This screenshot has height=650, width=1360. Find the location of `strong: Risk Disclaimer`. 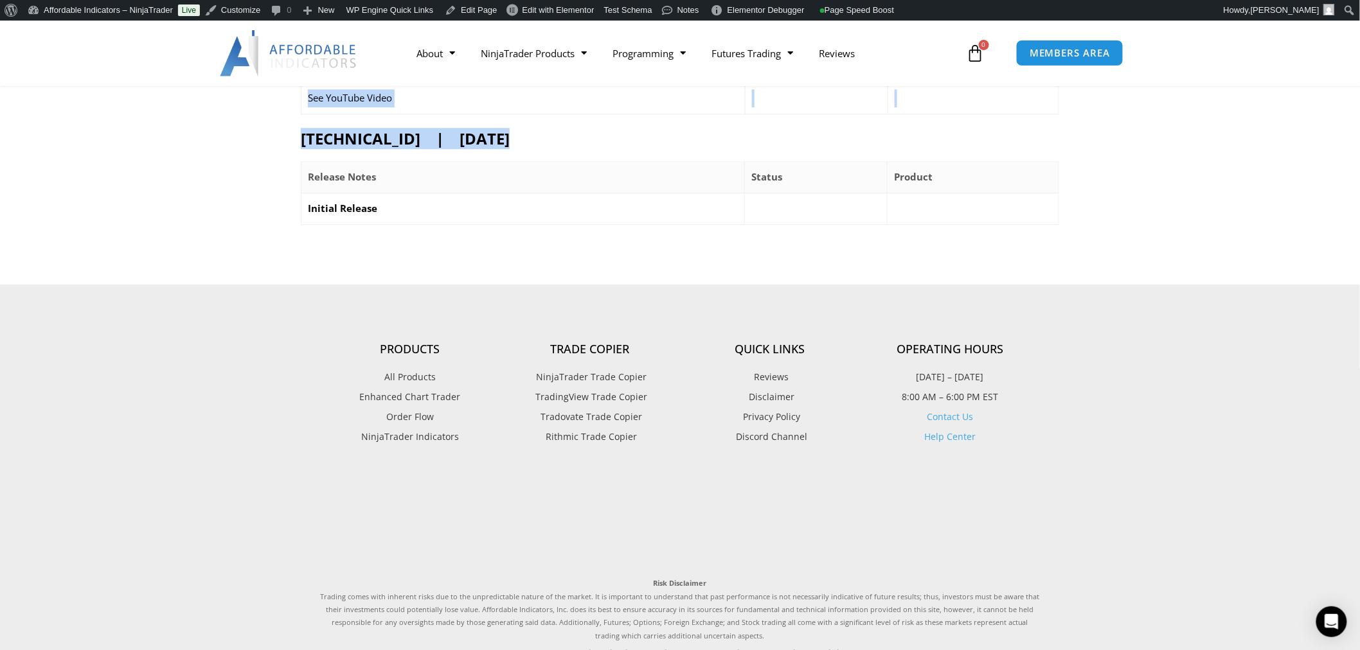

strong: Risk Disclaimer is located at coordinates (680, 583).